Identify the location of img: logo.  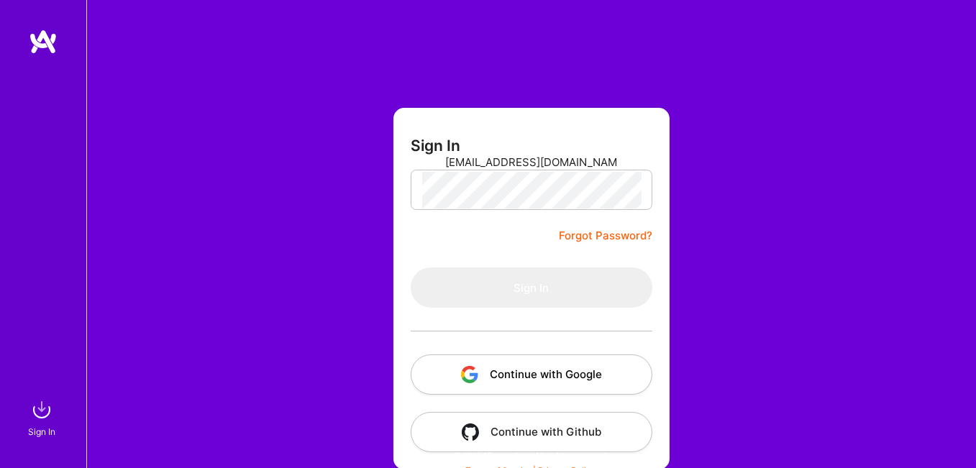
(43, 42).